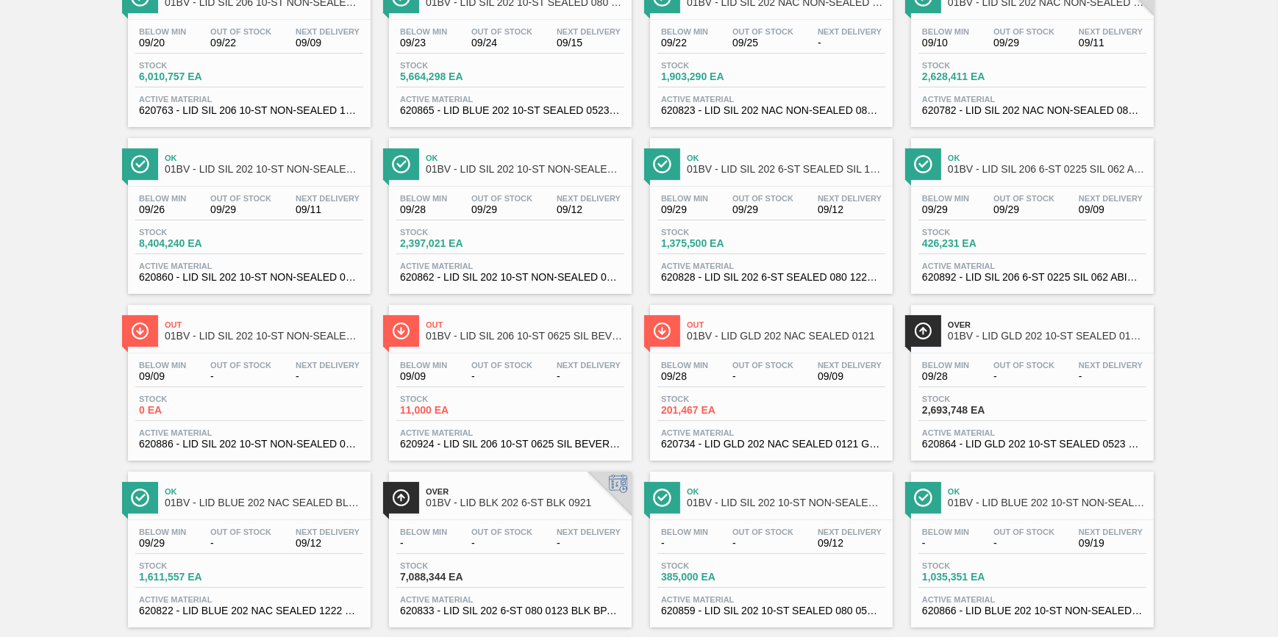  What do you see at coordinates (1030, 210) in the screenshot?
I see `a: ÍconeOk01BV - LID SIL 206 6-ST 0225 SIL 062 ABICNL 03Below Min09/29Out Of Stock09/29Next Delivery...` at bounding box center [1030, 210].